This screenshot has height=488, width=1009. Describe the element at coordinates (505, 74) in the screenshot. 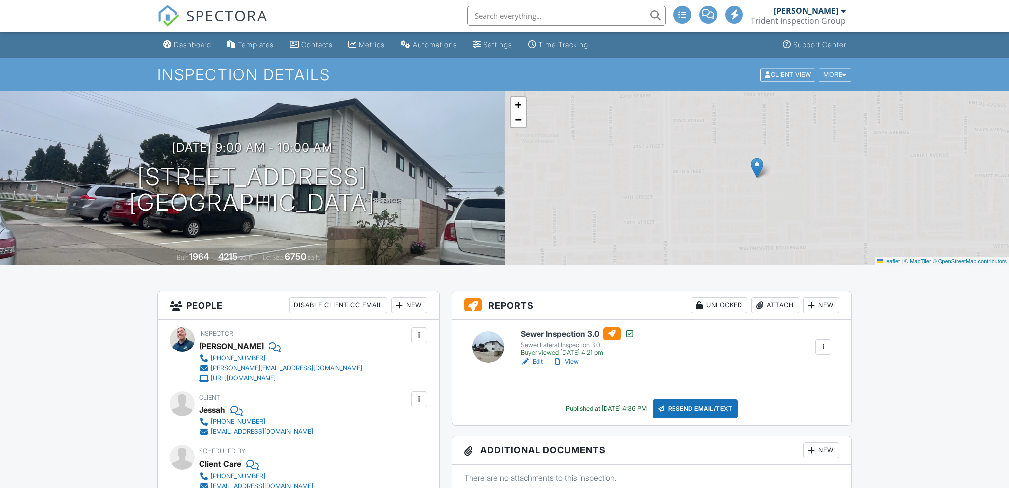

I see `h1: Inspection Details` at that location.